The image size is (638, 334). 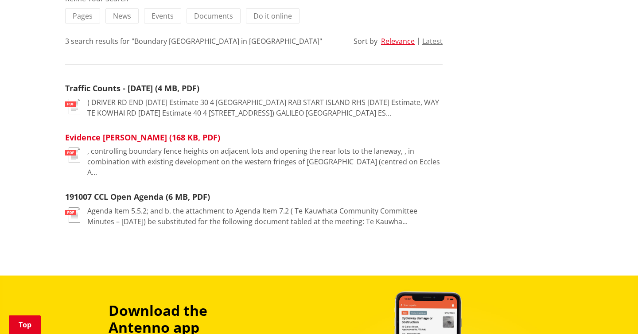 What do you see at coordinates (122, 16) in the screenshot?
I see `span: News` at bounding box center [122, 16].